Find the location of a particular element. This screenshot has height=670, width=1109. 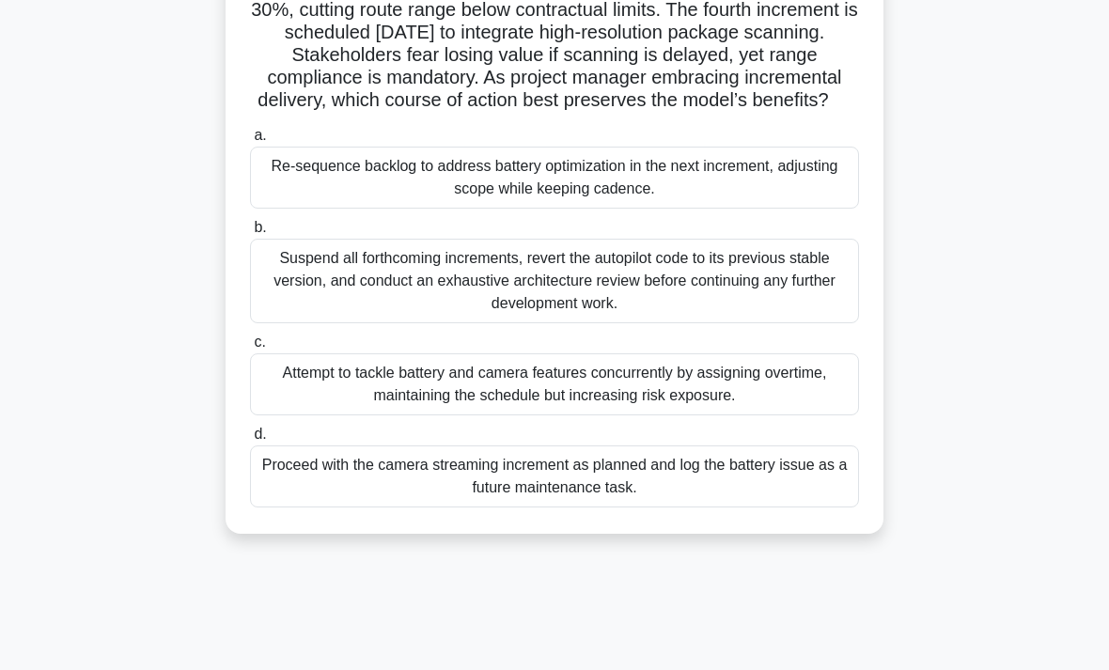

span: b. is located at coordinates (259, 227).